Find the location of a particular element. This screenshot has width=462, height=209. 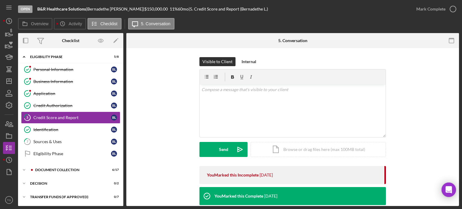

button: Mark Complete is located at coordinates (435, 9).